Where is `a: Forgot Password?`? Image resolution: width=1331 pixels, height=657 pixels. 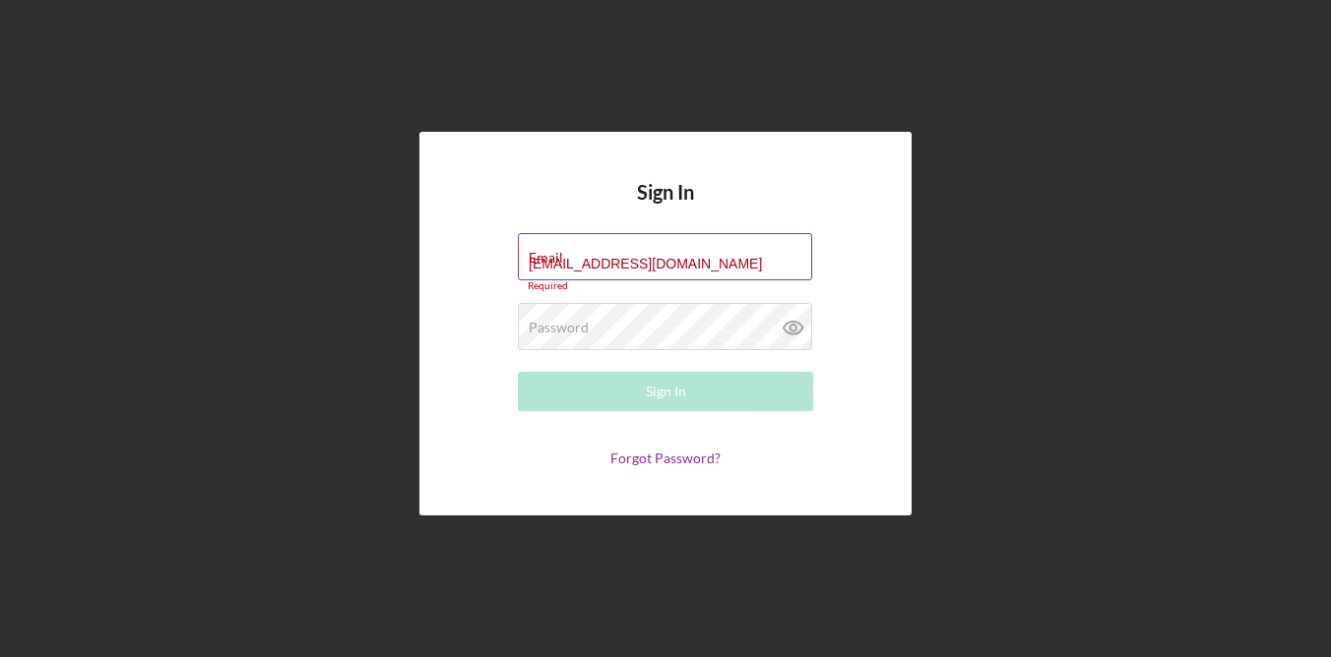 a: Forgot Password? is located at coordinates (665, 458).